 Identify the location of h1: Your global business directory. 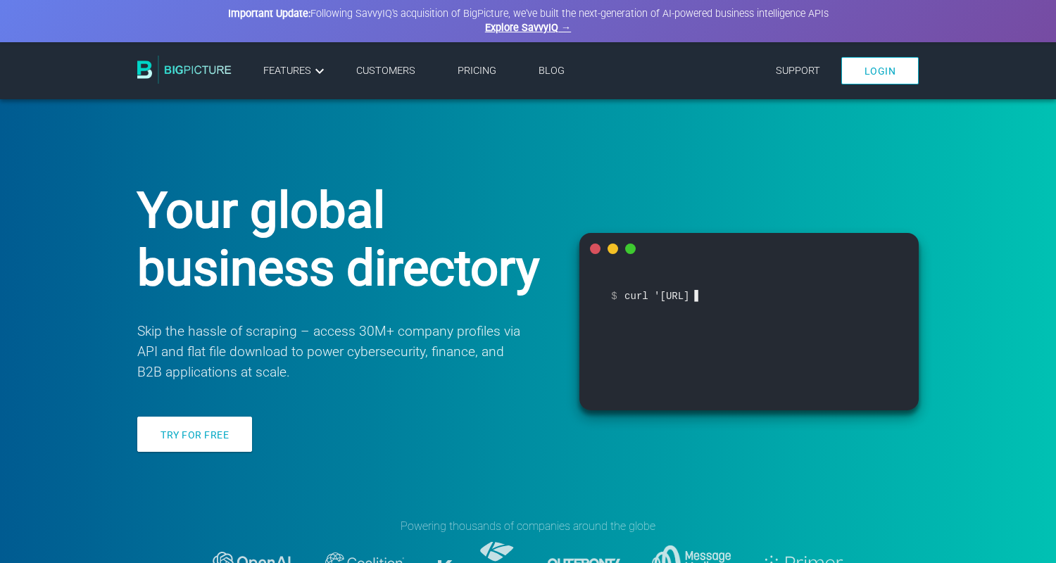
(341, 239).